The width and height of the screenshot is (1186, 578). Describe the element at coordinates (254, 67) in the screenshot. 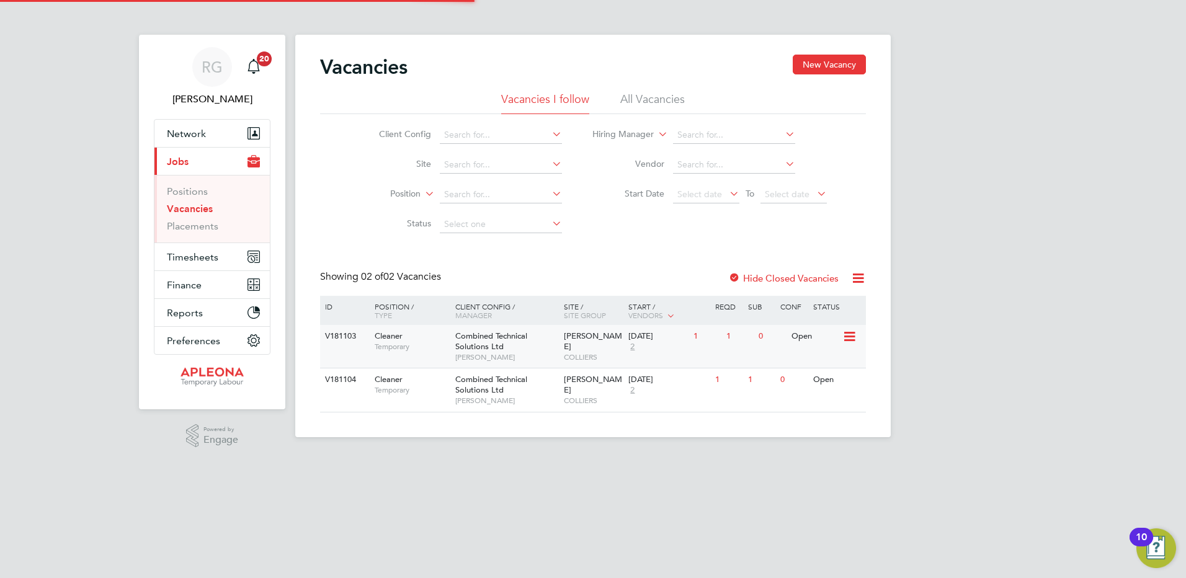

I see `a: 20` at that location.